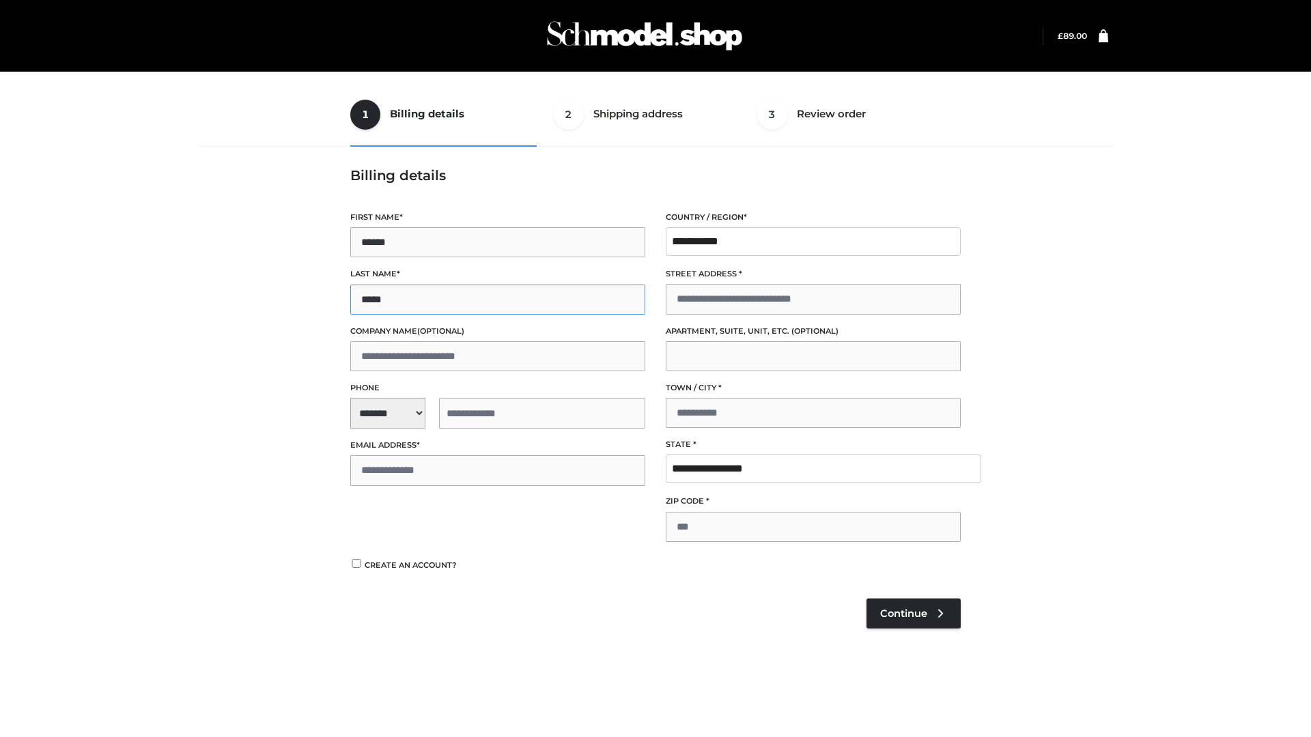 The height and width of the screenshot is (737, 1311). I want to click on label: Phone, so click(498, 388).